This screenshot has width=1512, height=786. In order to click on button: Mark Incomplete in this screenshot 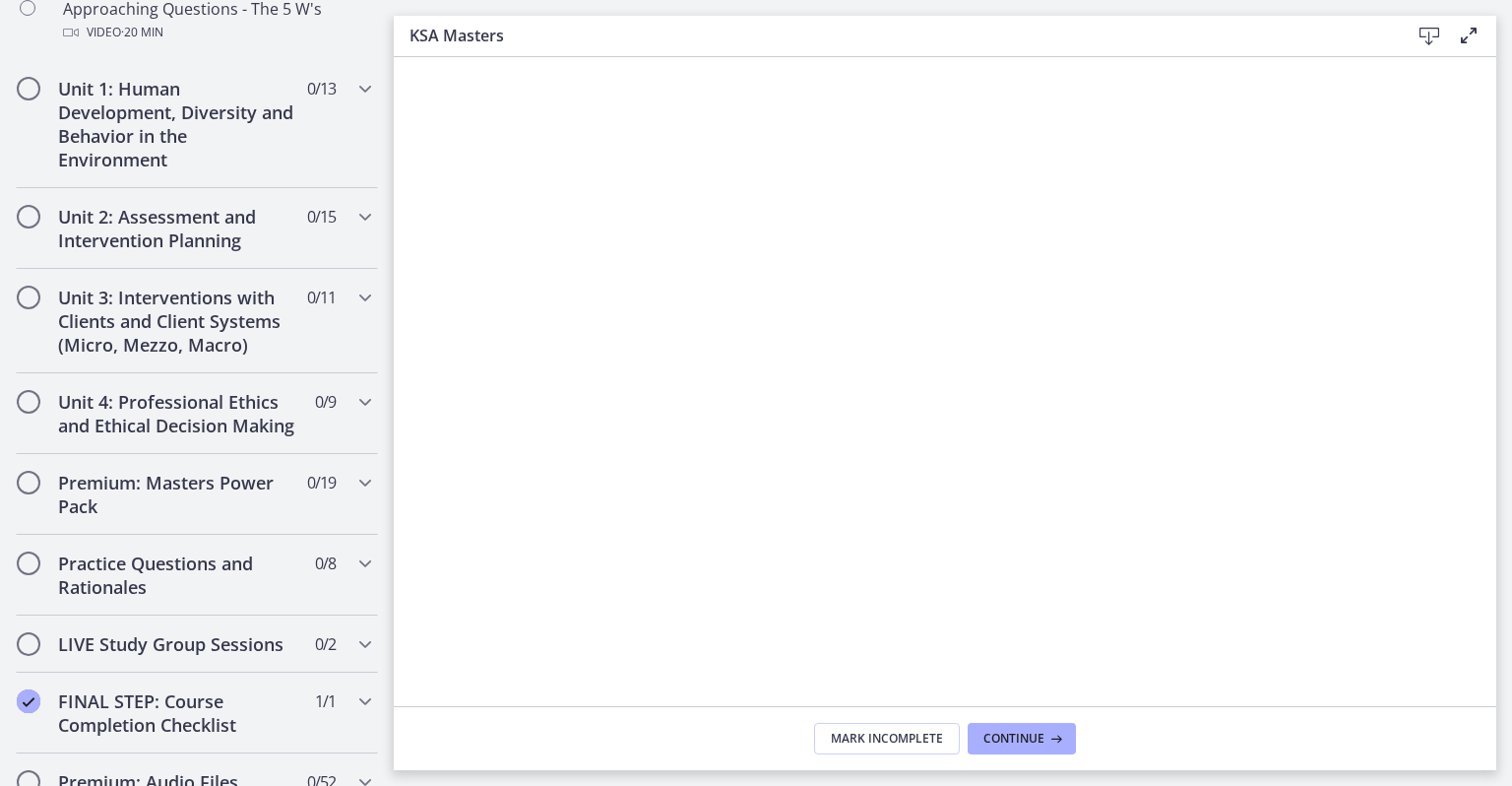, I will do `click(887, 738)`.